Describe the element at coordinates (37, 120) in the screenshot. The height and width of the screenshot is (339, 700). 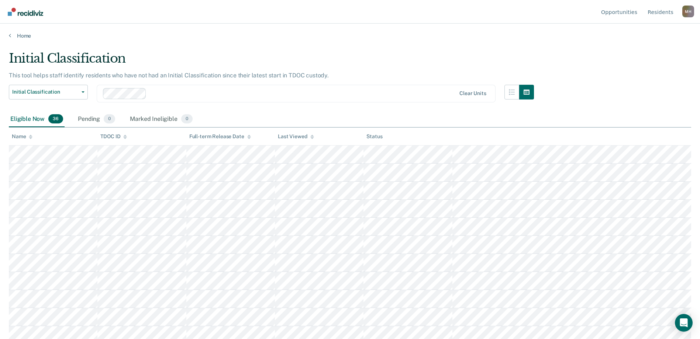
I see `div: Eligible Now36` at that location.